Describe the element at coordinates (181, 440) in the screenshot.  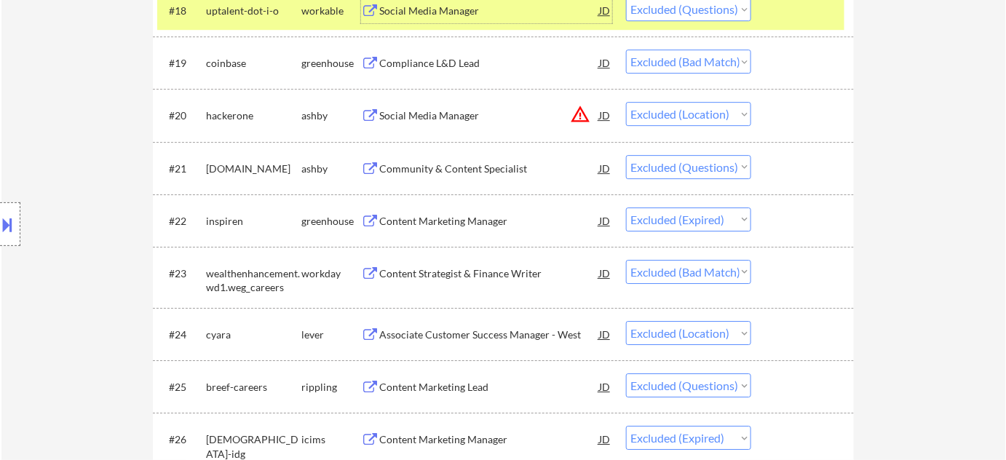
I see `div: #26` at that location.